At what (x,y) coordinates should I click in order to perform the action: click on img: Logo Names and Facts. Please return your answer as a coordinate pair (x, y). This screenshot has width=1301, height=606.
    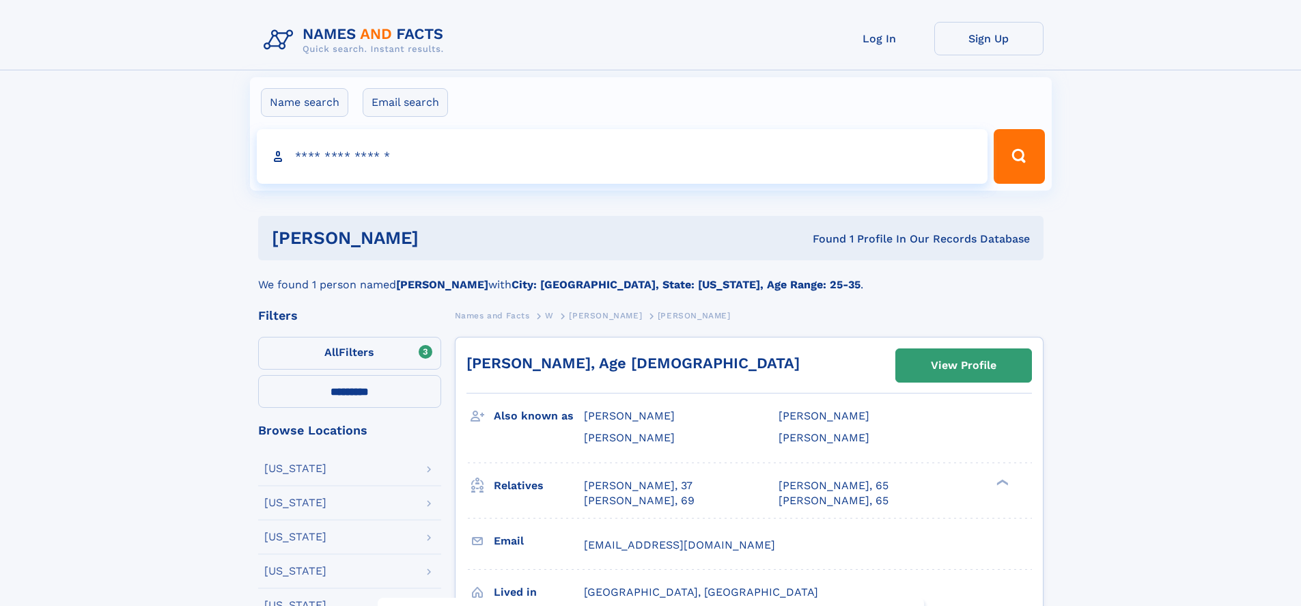
    Looking at the image, I should click on (356, 40).